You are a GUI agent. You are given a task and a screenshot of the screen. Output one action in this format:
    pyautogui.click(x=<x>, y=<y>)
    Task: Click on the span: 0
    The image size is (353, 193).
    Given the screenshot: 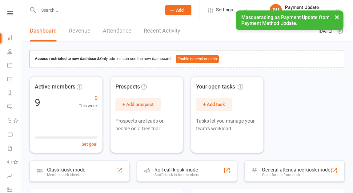 What is the action you would take?
    pyautogui.click(x=88, y=98)
    